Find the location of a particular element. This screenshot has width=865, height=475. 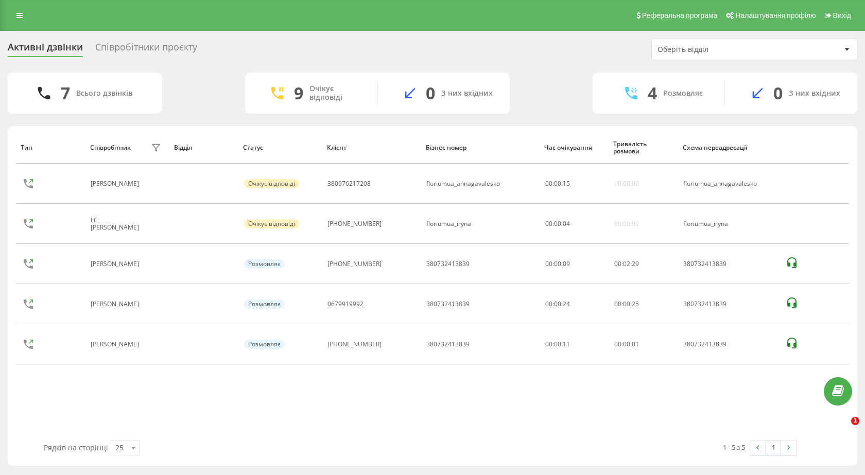

div: Час очікування is located at coordinates (574, 148).